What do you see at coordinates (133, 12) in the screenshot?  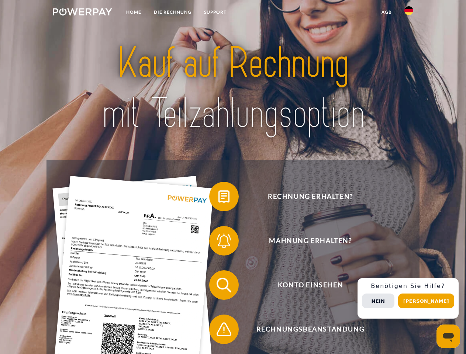 I see `a: Home` at bounding box center [133, 12].